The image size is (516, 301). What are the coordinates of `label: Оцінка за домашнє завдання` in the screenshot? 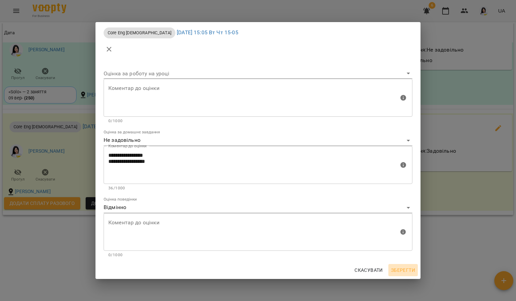 It's located at (132, 132).